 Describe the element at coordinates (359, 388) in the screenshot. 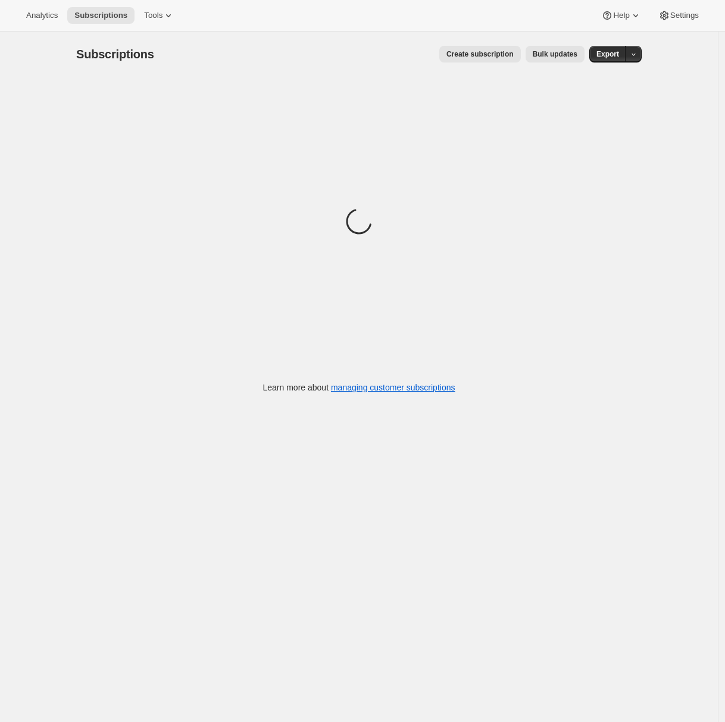

I see `p: Learn more about` at that location.